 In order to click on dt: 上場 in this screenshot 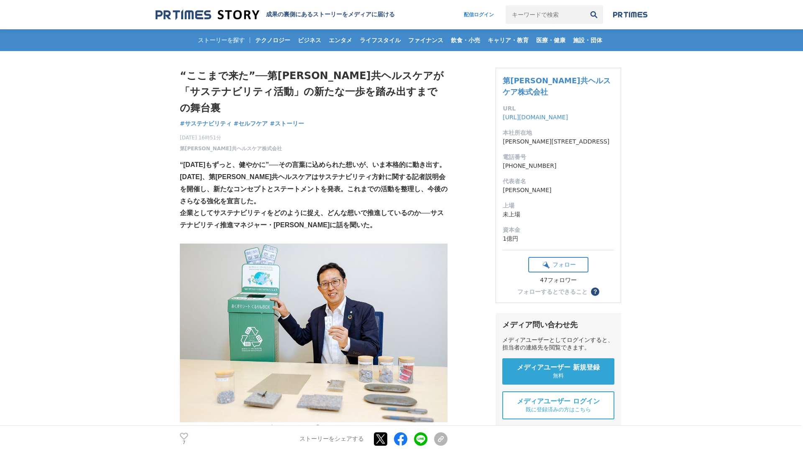, I will do `click(559, 205)`.